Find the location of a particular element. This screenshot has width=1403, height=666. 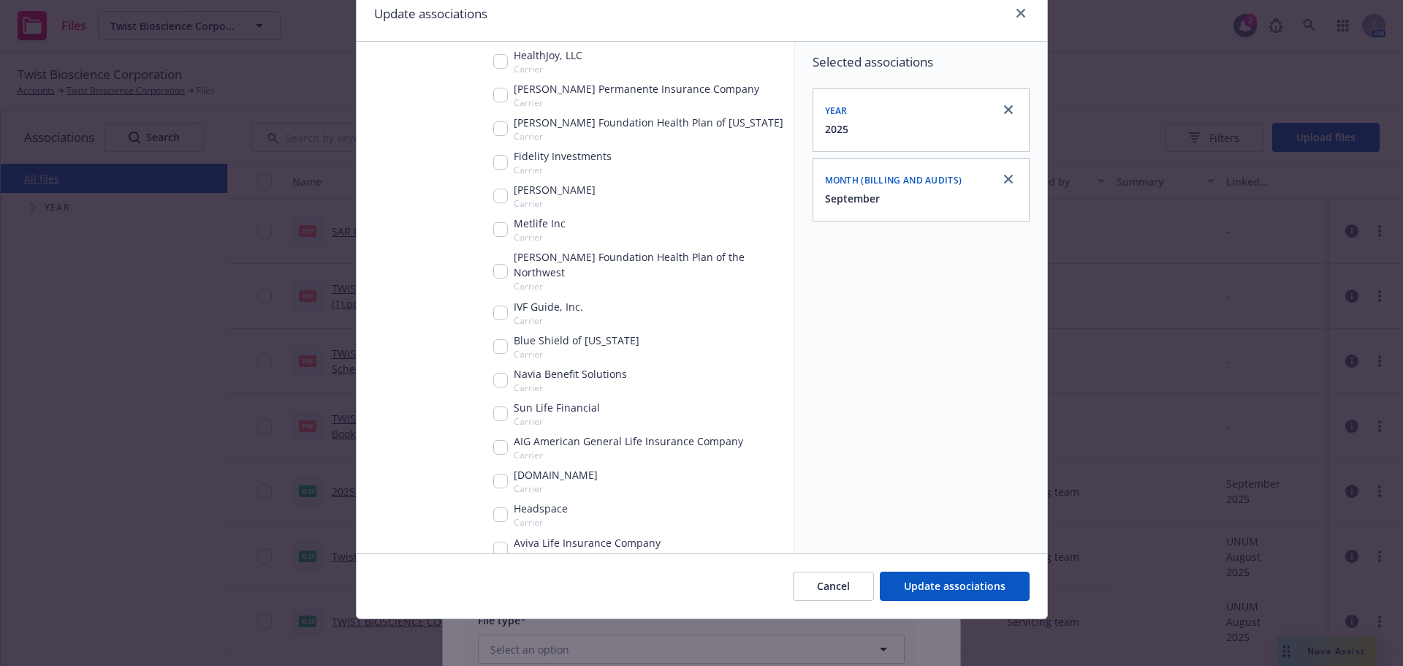

span: Update associations is located at coordinates (955, 585).